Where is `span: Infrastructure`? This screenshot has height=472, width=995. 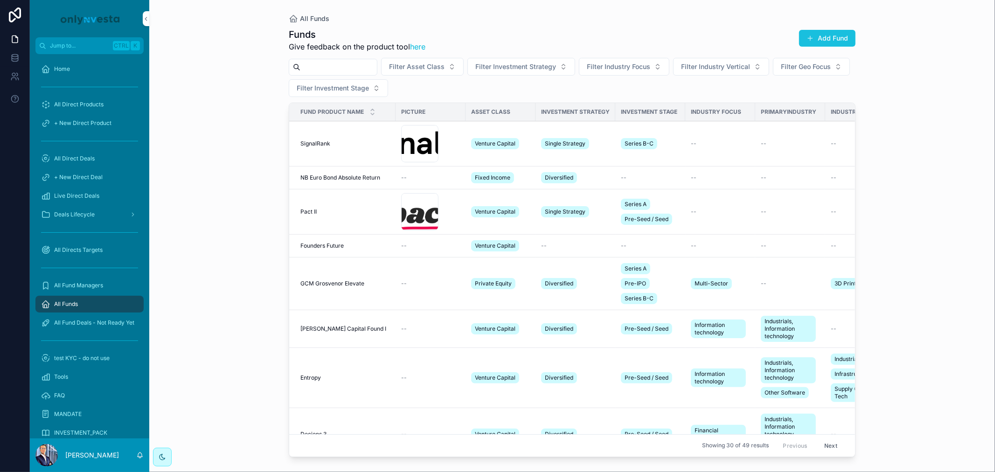
span: Infrastructure is located at coordinates (853, 374).